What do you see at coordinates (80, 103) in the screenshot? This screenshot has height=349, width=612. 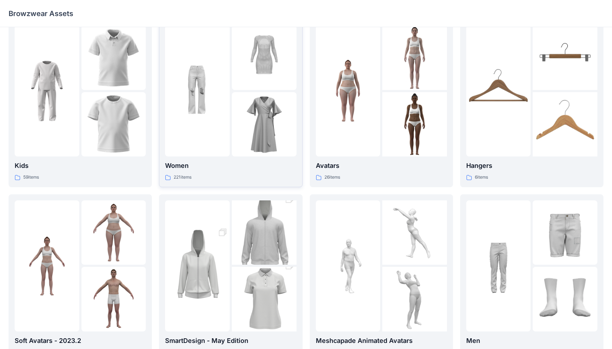 I see `a: folder 1folder 2folder 3Kids59items` at bounding box center [80, 103].